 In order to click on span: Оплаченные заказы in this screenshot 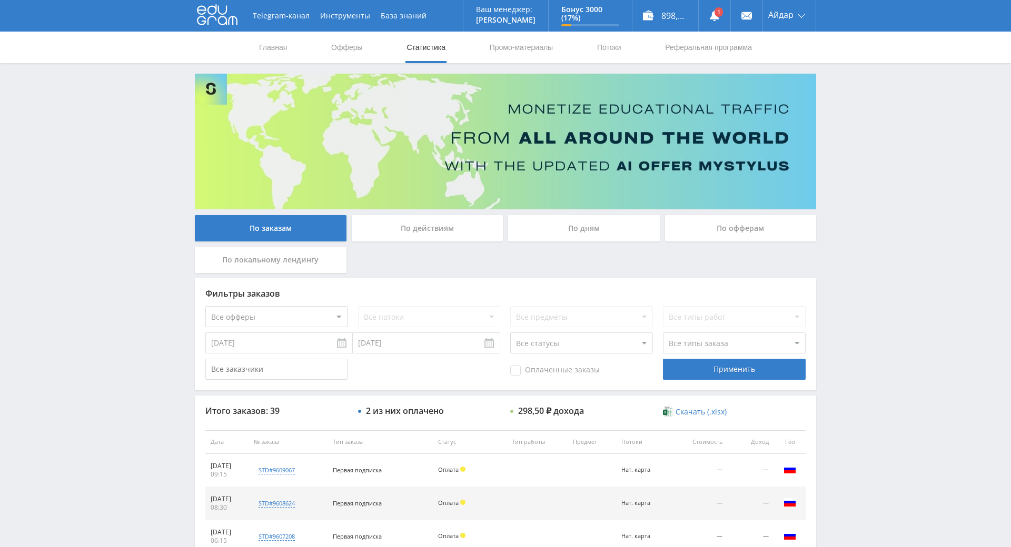, I will do `click(555, 371)`.